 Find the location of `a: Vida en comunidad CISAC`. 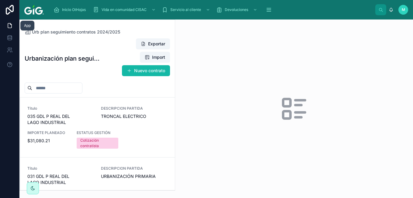

a: Vida en comunidad CISAC is located at coordinates (125, 10).